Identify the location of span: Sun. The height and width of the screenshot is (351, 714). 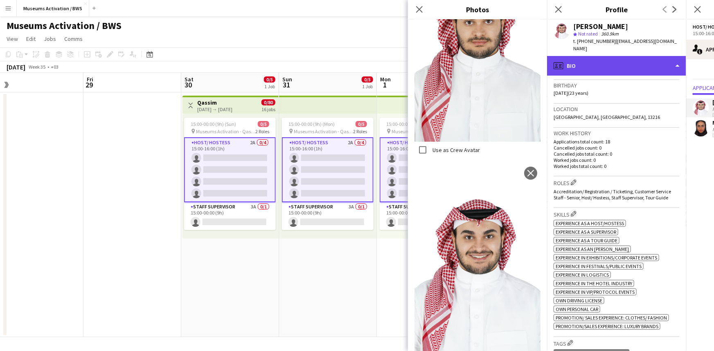
(287, 79).